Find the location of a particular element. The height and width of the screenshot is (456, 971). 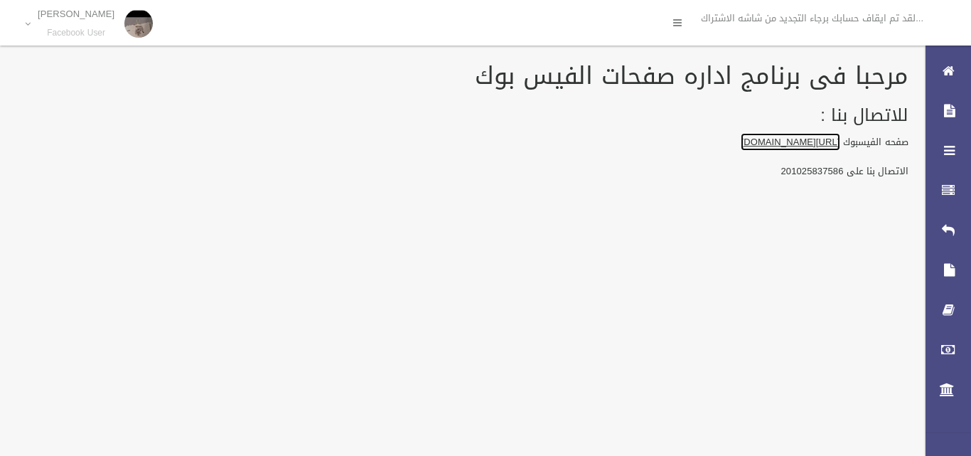

h1: مرحبا فى برنامج اداره صفحات الفيس بوك is located at coordinates (463, 75).